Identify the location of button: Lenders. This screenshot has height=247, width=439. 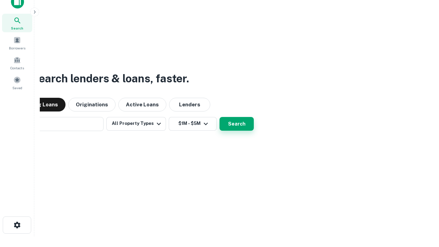
(190, 105).